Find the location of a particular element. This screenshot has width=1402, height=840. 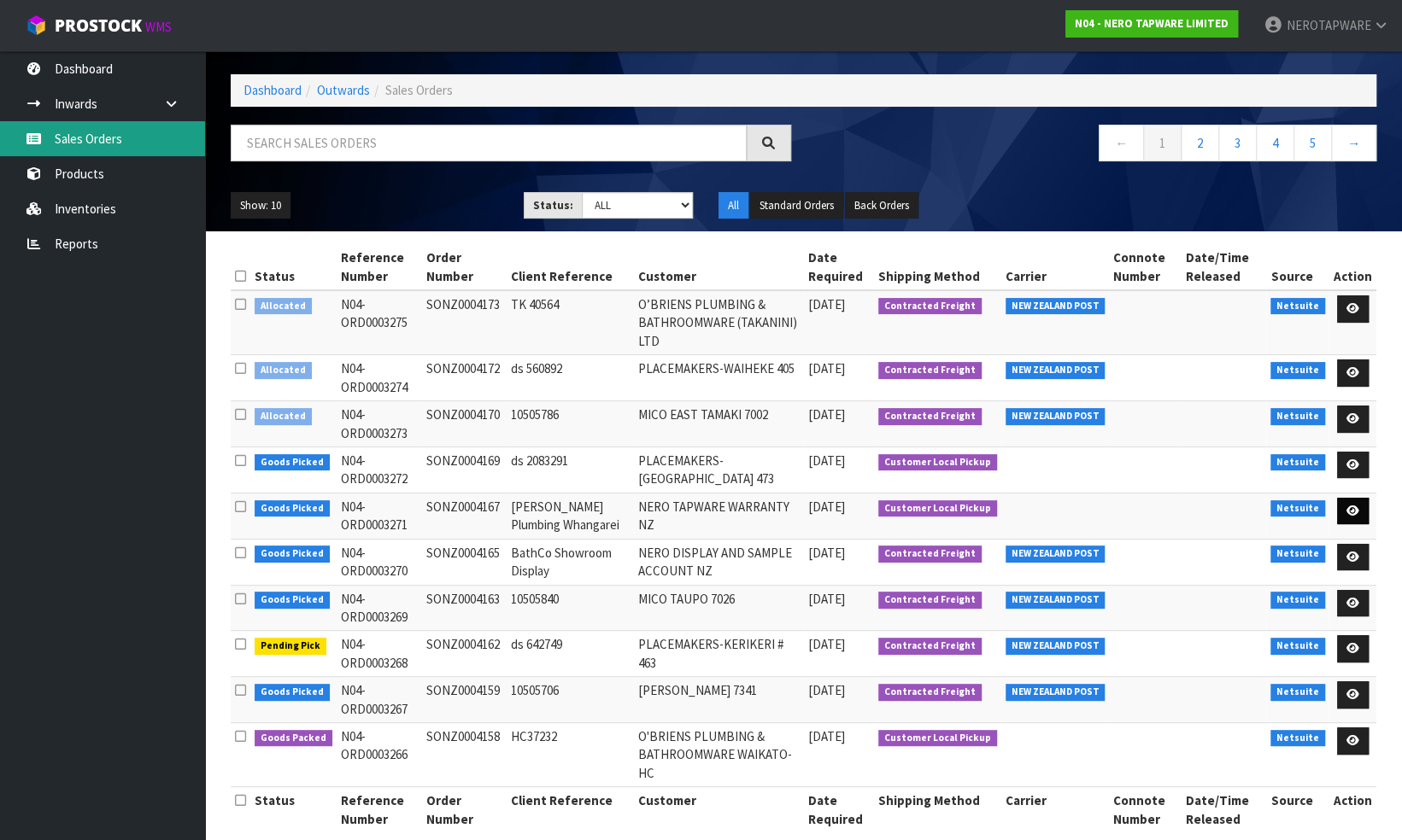

a: Outwards is located at coordinates (344, 89).